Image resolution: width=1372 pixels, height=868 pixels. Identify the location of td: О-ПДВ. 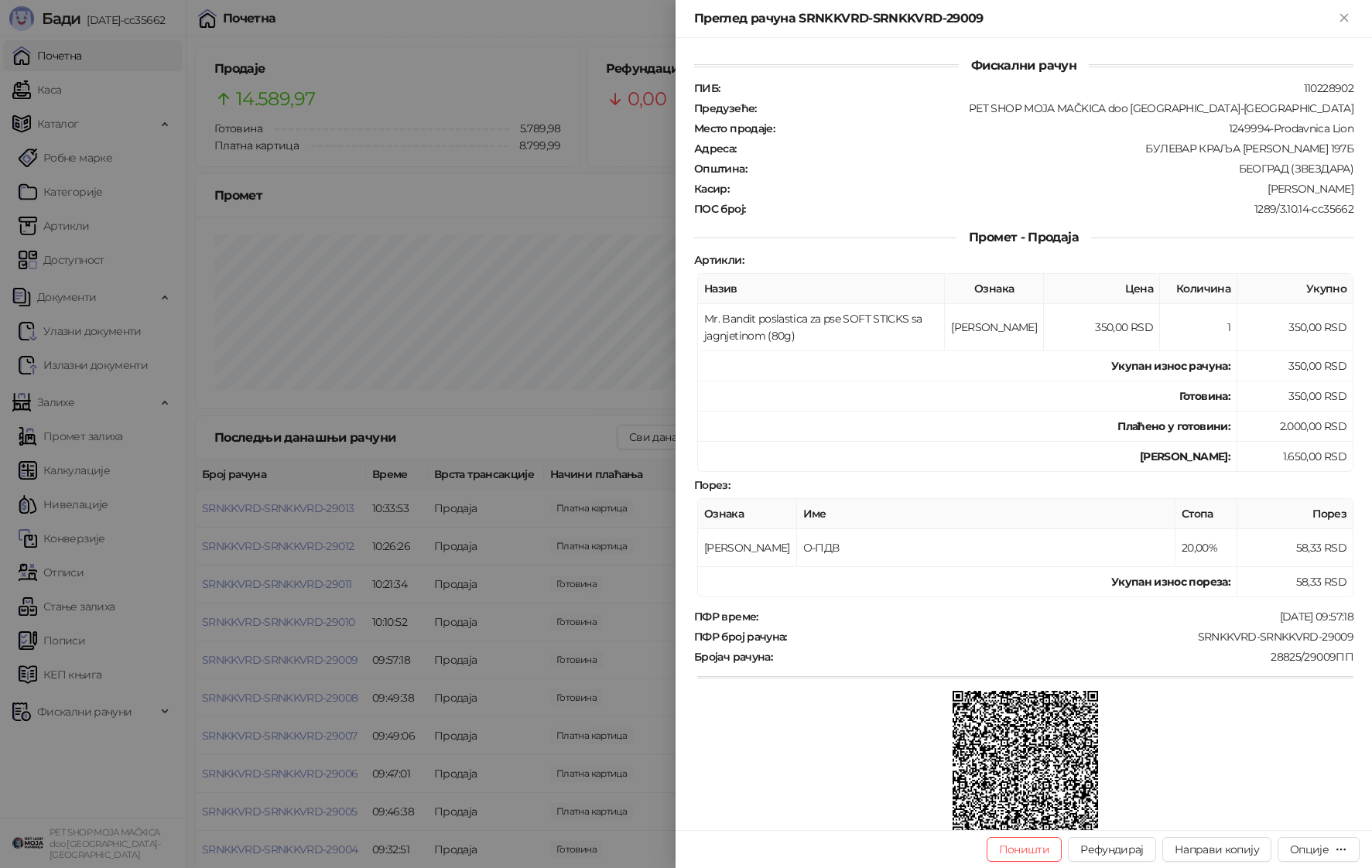
(986, 548).